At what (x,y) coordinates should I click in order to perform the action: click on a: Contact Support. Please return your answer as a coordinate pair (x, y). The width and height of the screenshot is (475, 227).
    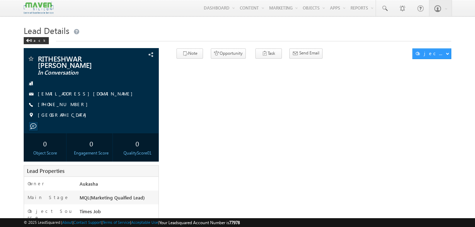
    Looking at the image, I should click on (87, 222).